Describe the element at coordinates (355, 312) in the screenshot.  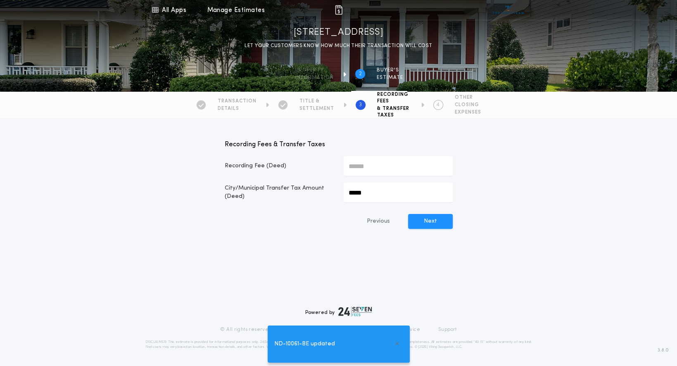
I see `img: logo` at that location.